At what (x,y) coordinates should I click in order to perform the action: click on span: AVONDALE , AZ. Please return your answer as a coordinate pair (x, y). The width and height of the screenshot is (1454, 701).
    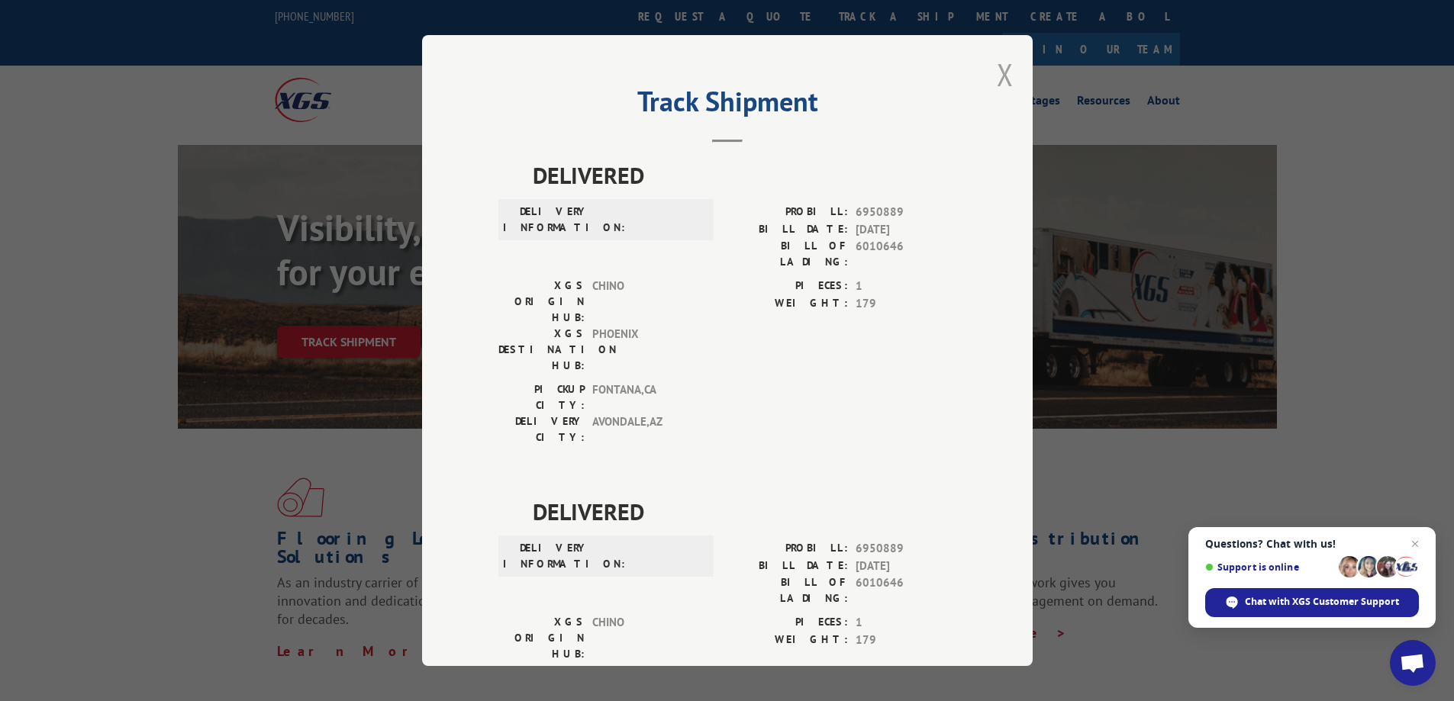
    Looking at the image, I should click on (643, 430).